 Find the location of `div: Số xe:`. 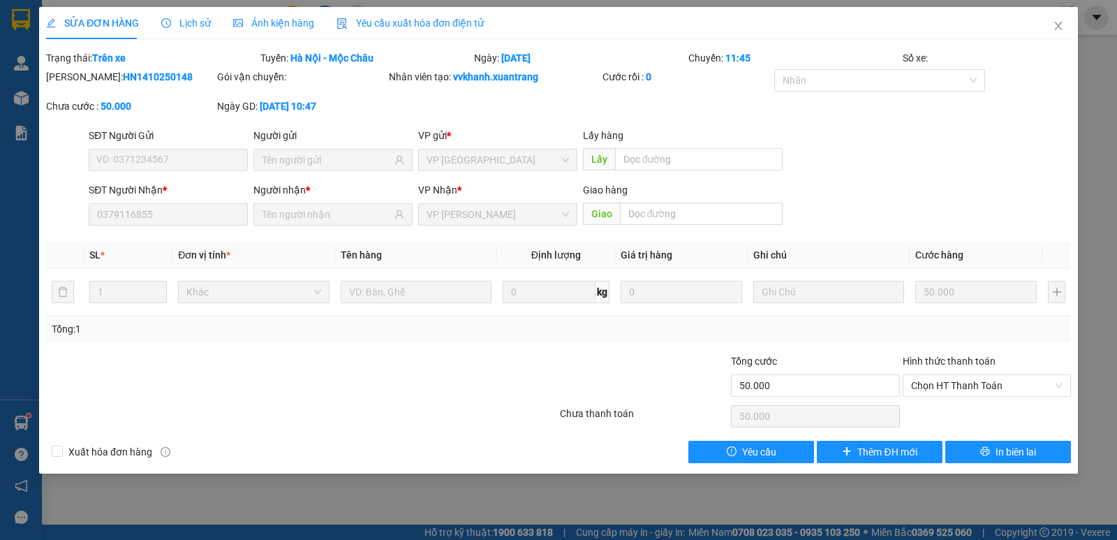

div: Số xe: is located at coordinates (987, 58).